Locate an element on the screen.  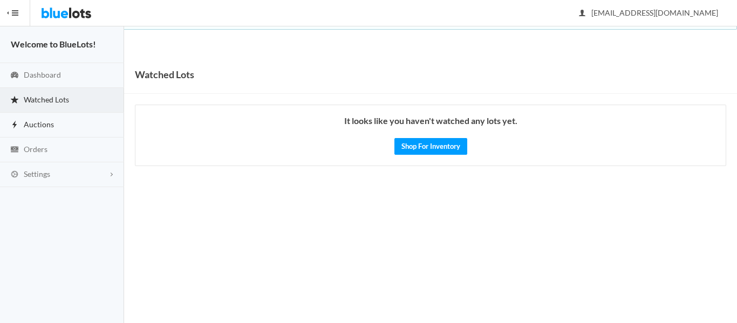
ion-icon: person is located at coordinates (582, 13).